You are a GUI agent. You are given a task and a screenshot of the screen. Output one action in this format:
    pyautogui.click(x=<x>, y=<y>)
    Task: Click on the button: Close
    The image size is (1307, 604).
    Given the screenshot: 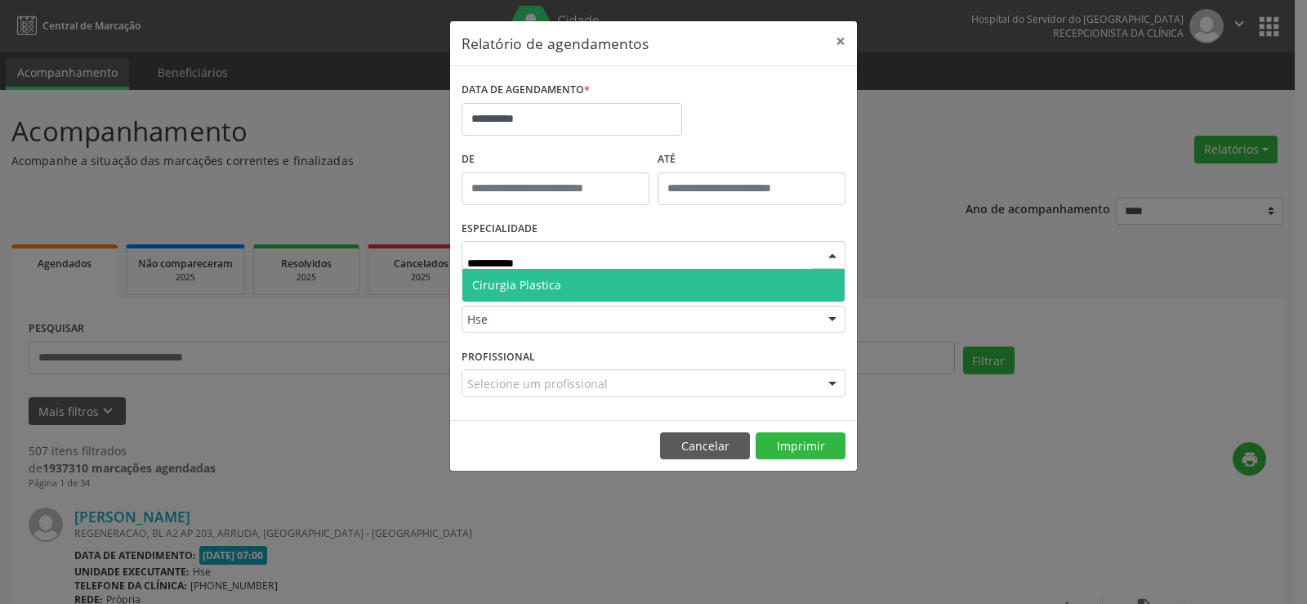 What is the action you would take?
    pyautogui.click(x=841, y=41)
    